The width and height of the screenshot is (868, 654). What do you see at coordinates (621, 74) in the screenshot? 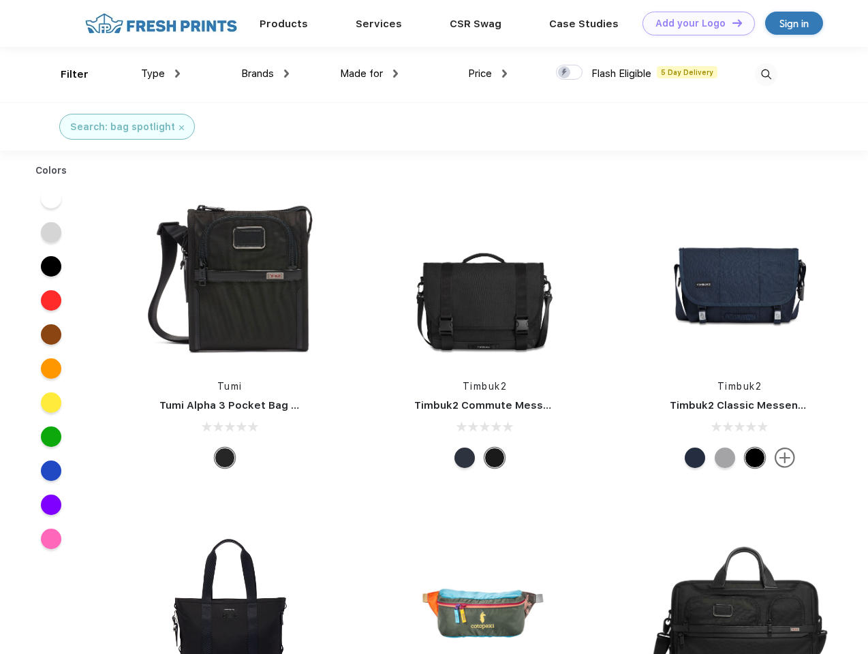
I see `span: Flash Eligible` at bounding box center [621, 74].